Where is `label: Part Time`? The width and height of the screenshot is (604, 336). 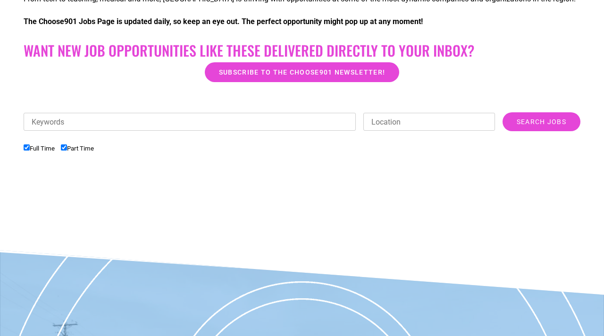 label: Part Time is located at coordinates (77, 148).